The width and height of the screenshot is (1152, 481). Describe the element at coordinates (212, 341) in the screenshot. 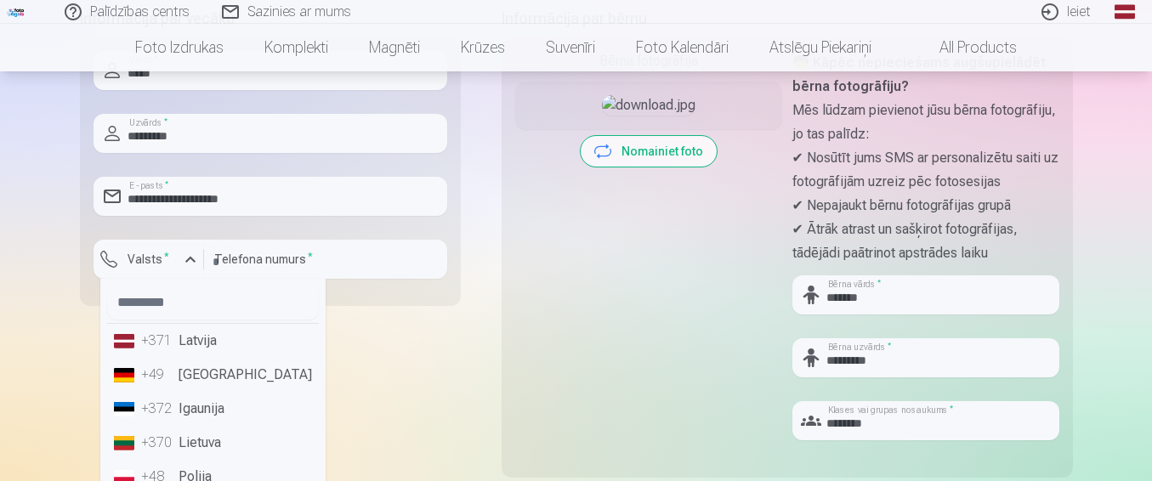

I see `li: Latvija` at that location.